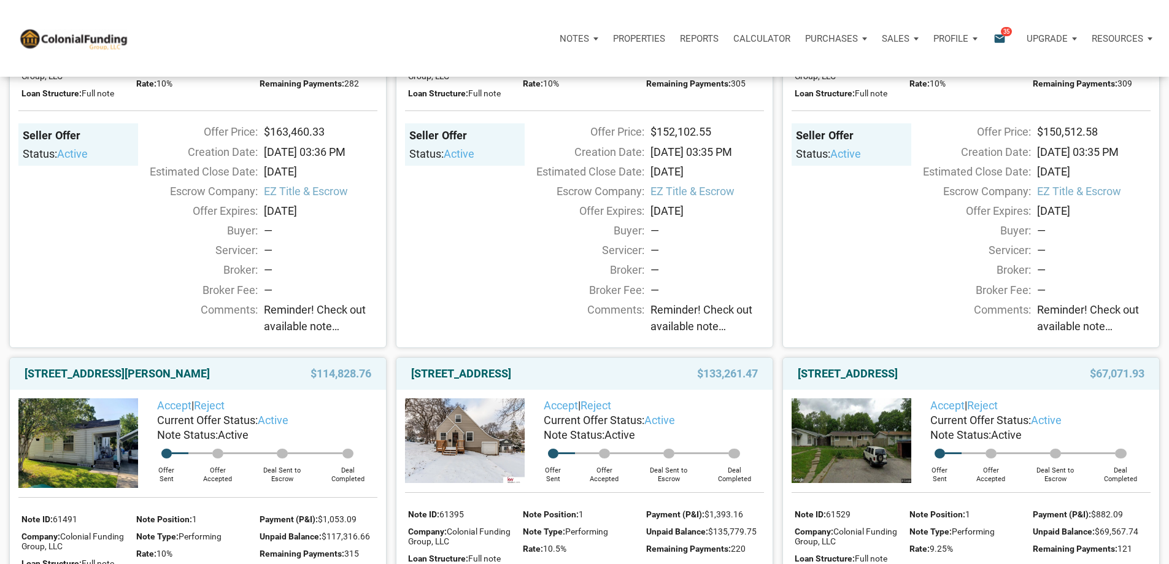 The image size is (1169, 564). What do you see at coordinates (604, 470) in the screenshot?
I see `div: Offer Accepted` at bounding box center [604, 470].